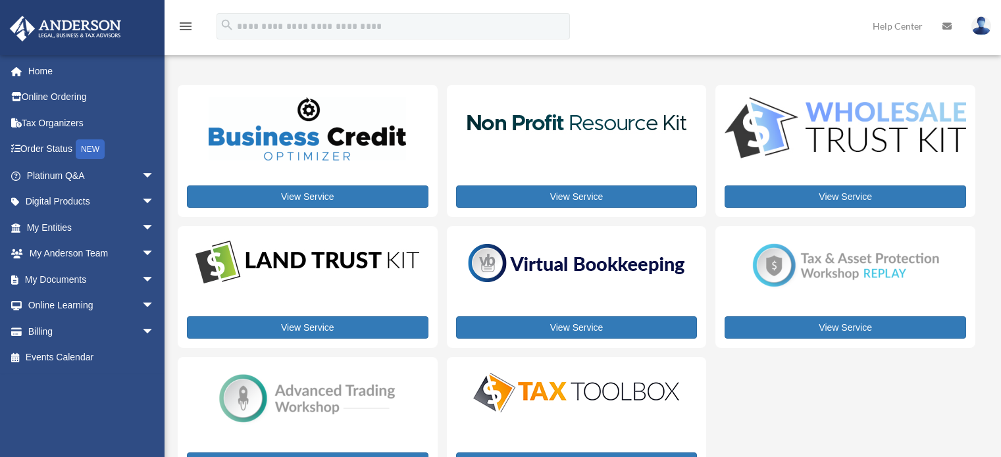 The image size is (1001, 457). I want to click on a: Platinum Q&Aarrow_drop_down, so click(91, 176).